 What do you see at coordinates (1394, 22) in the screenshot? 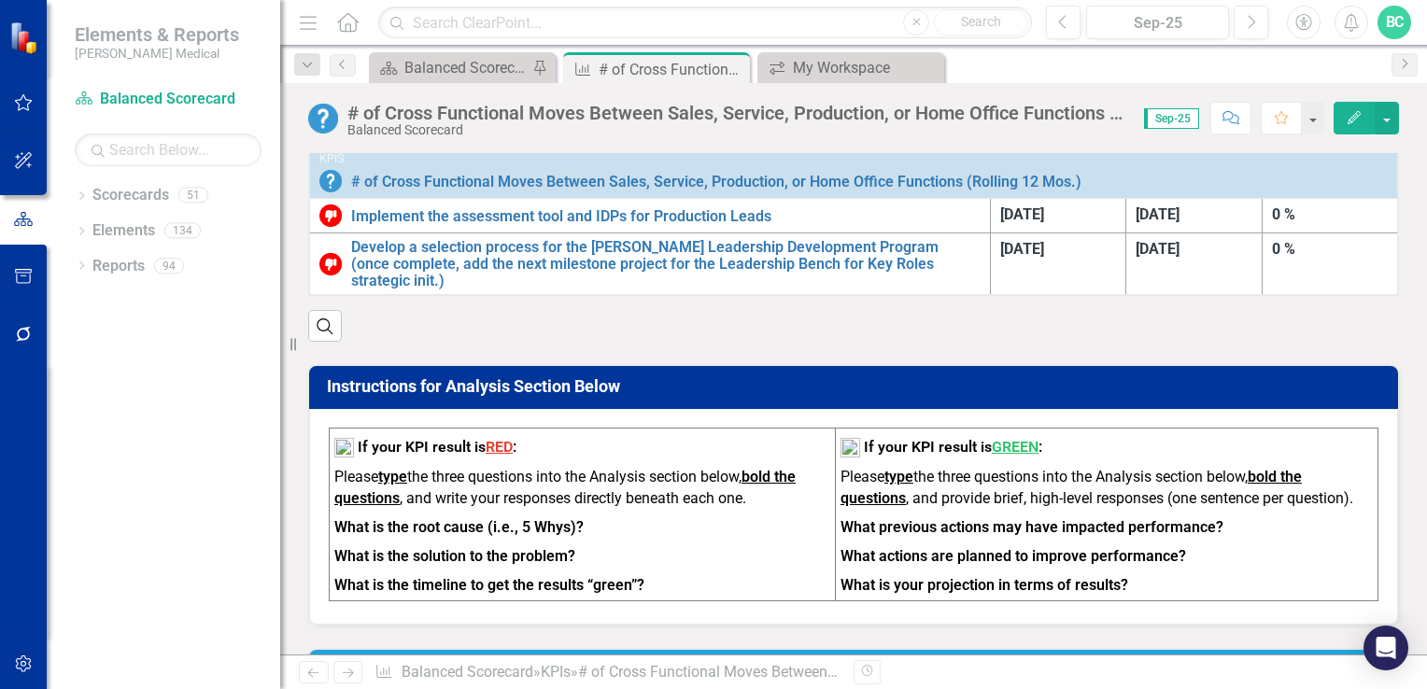
I see `div: BC` at bounding box center [1394, 22].